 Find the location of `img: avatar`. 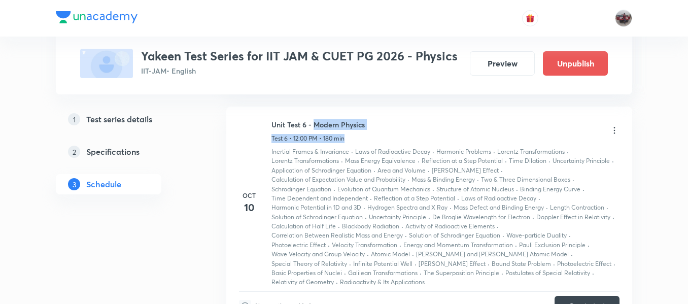

img: avatar is located at coordinates (531, 18).